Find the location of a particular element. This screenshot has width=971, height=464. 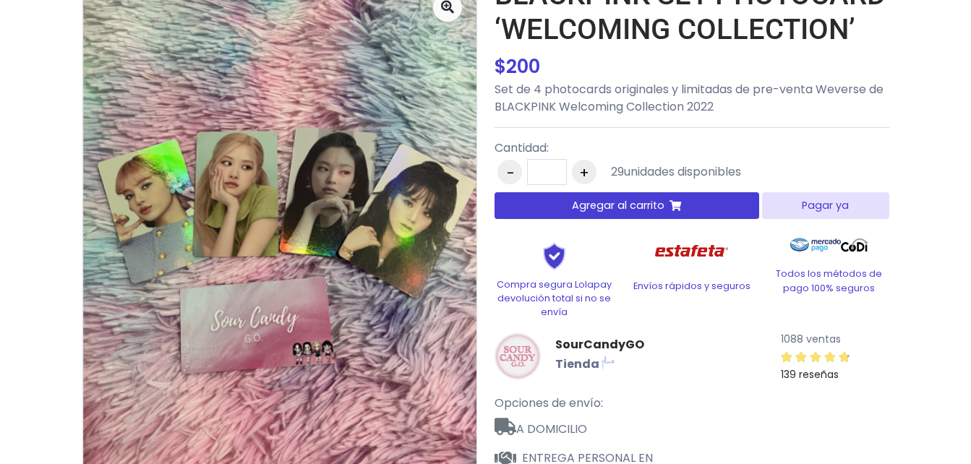

img: Shield is located at coordinates (555, 256).